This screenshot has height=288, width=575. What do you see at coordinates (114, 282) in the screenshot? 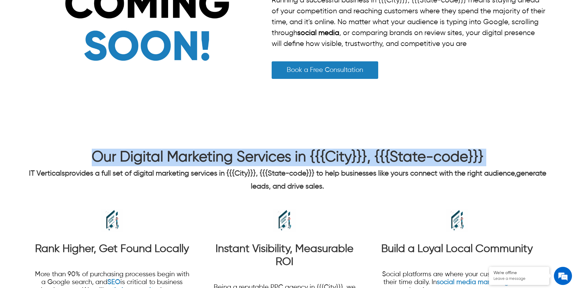
I see `a: SEO` at bounding box center [114, 282].